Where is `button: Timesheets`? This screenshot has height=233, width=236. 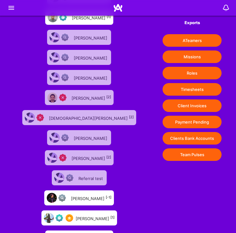
button: Timesheets is located at coordinates (192, 89).